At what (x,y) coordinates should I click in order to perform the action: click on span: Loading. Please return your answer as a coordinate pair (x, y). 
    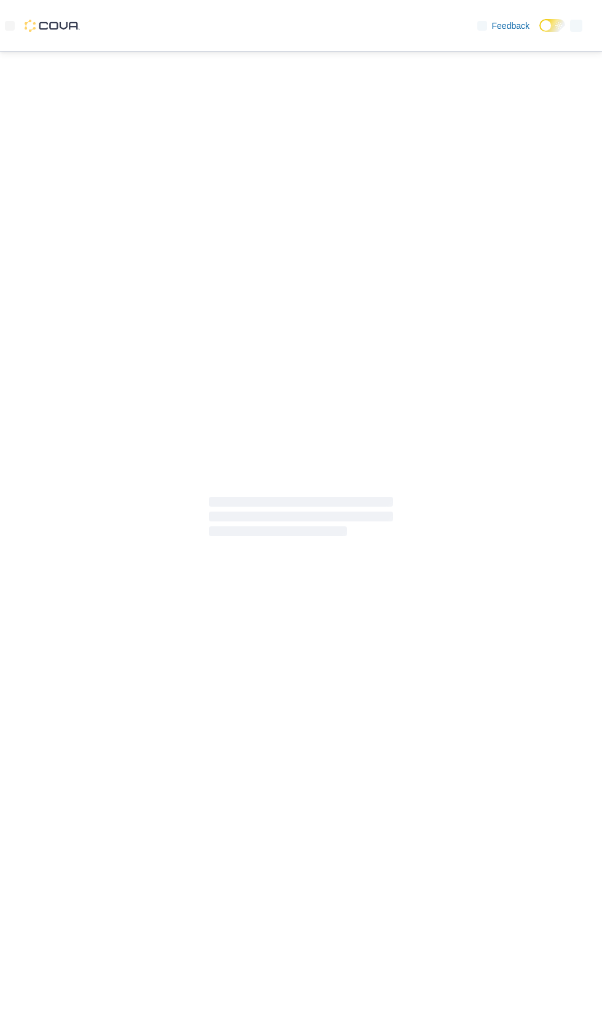
    Looking at the image, I should click on (301, 519).